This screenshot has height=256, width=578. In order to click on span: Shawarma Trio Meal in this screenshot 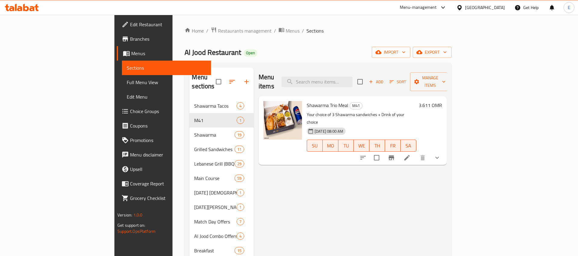, I will do `click(328, 105)`.